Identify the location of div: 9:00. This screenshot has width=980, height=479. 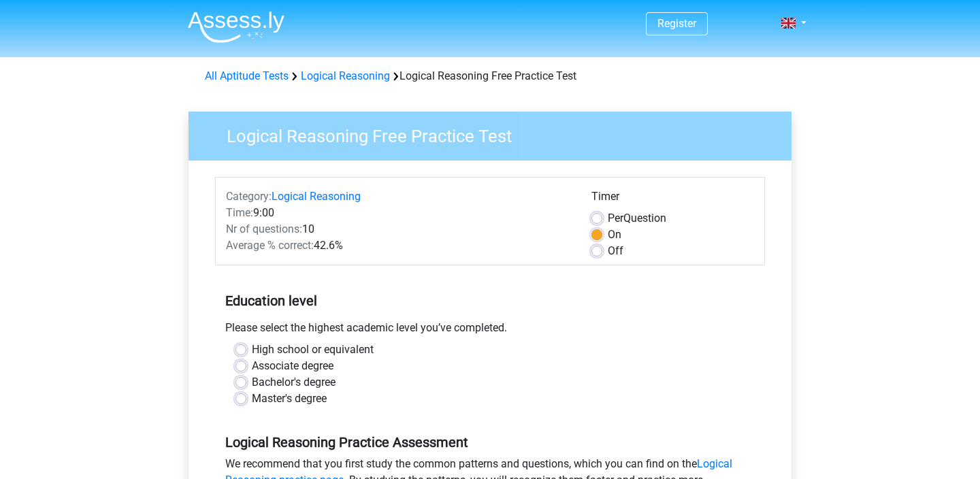
(398, 213).